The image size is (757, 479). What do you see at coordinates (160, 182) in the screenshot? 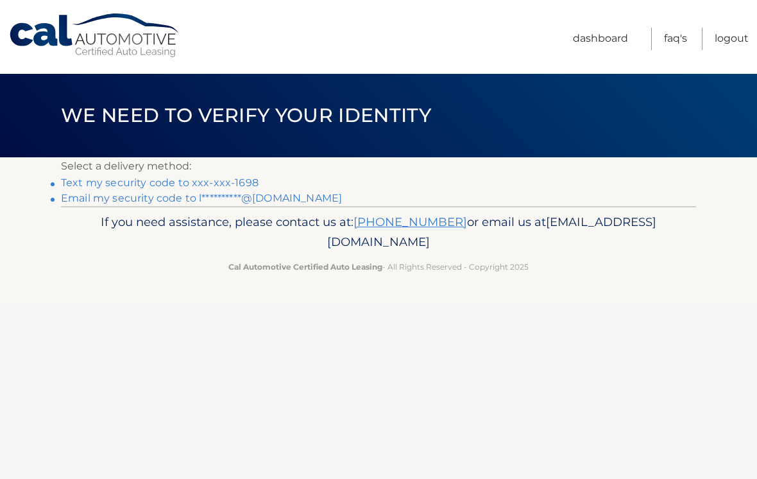
I see `a: Text my security code to xxx-xxx-1698` at bounding box center [160, 182].